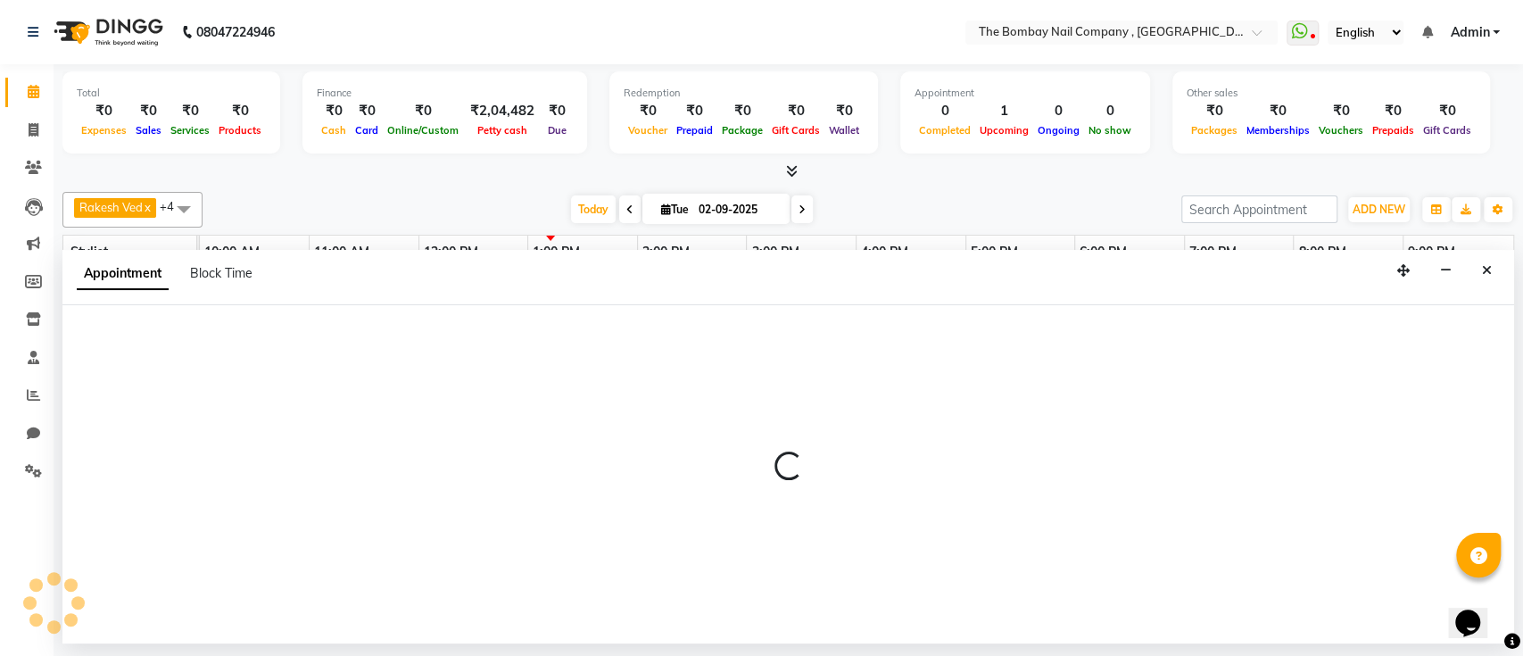 Image resolution: width=1523 pixels, height=656 pixels. I want to click on span: Products, so click(240, 130).